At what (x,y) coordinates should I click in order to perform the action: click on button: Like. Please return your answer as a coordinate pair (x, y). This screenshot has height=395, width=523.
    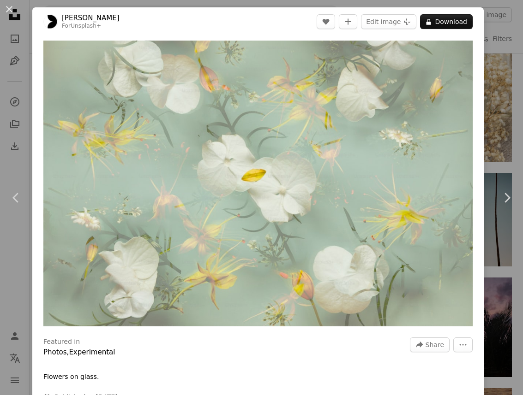
    Looking at the image, I should click on (326, 22).